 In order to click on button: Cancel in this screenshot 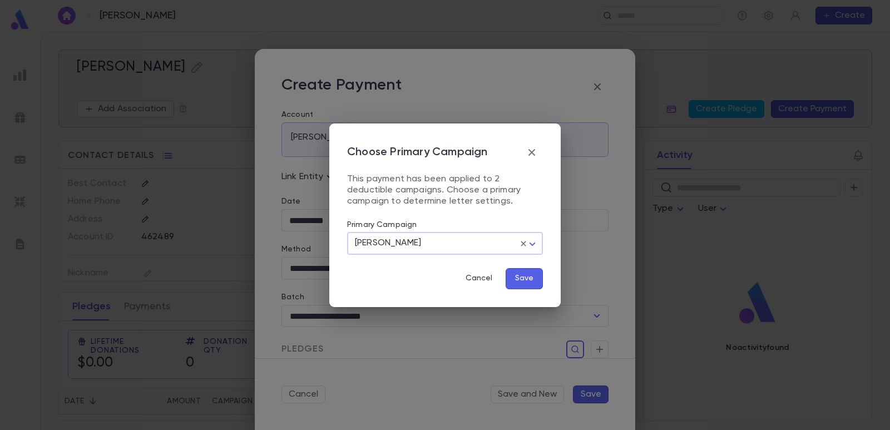, I will do `click(479, 279)`.